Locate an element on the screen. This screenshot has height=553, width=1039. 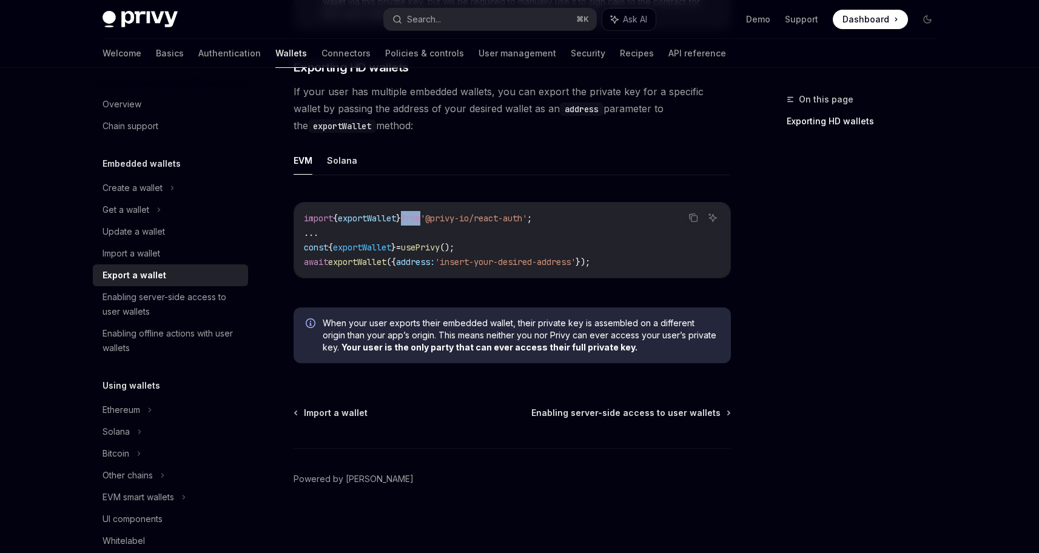
span: ⌘ K is located at coordinates (582, 19).